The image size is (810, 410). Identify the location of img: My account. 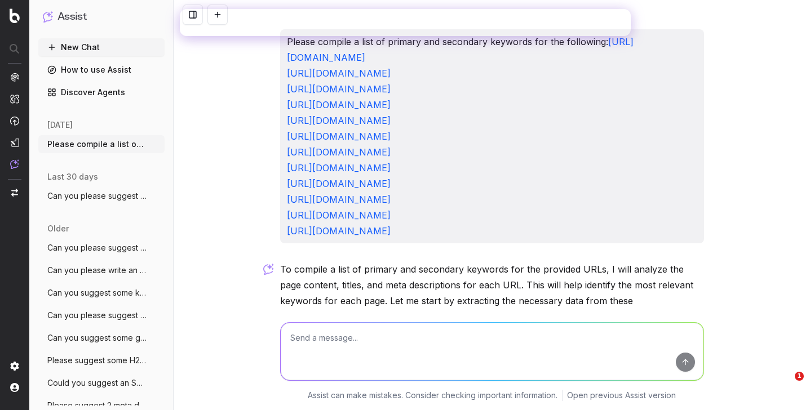
(15, 388).